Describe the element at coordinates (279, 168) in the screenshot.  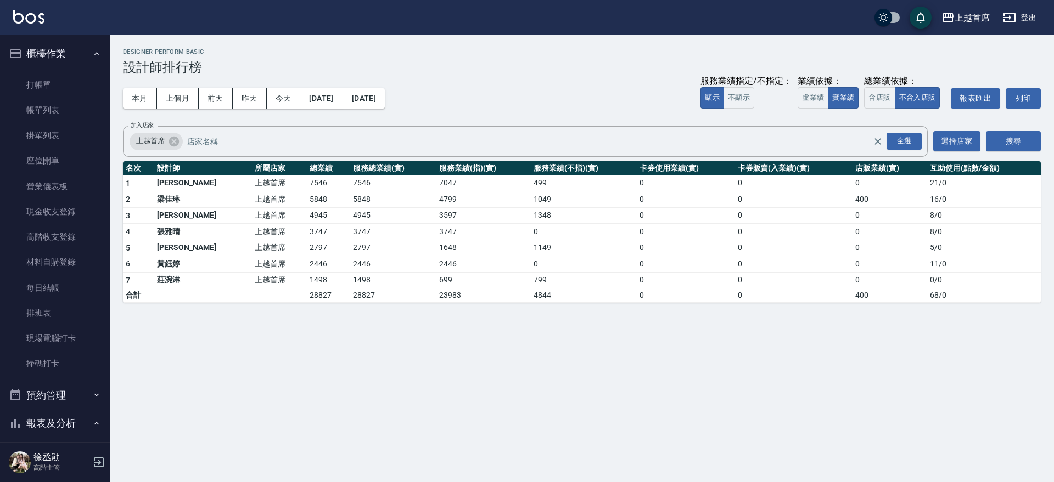
I see `th: 所屬店家` at that location.